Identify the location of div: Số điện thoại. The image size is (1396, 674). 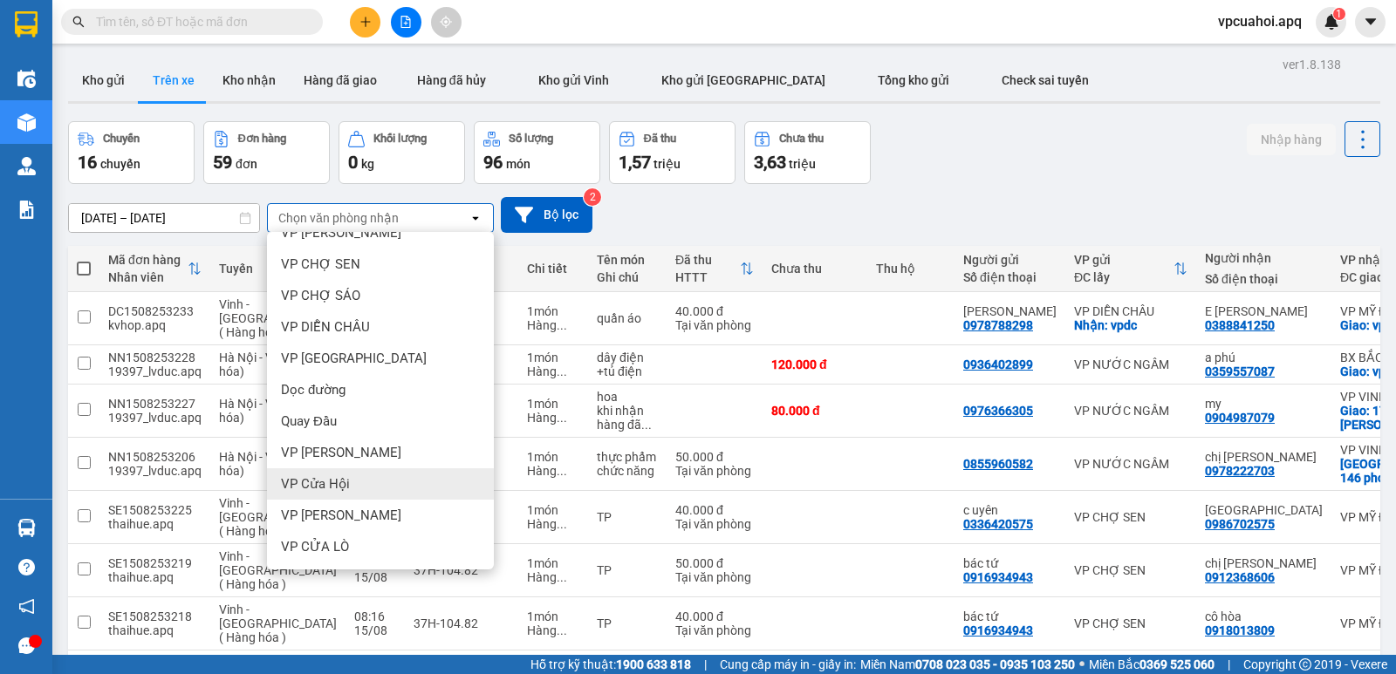
(1263, 279).